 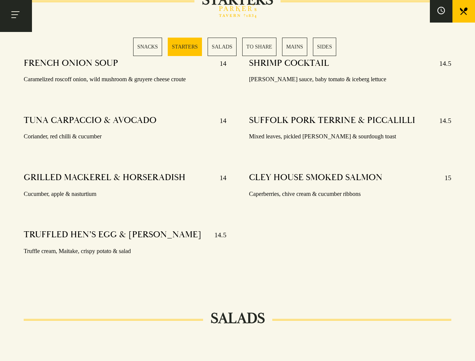 What do you see at coordinates (444, 178) in the screenshot?
I see `p: 15` at bounding box center [444, 178].